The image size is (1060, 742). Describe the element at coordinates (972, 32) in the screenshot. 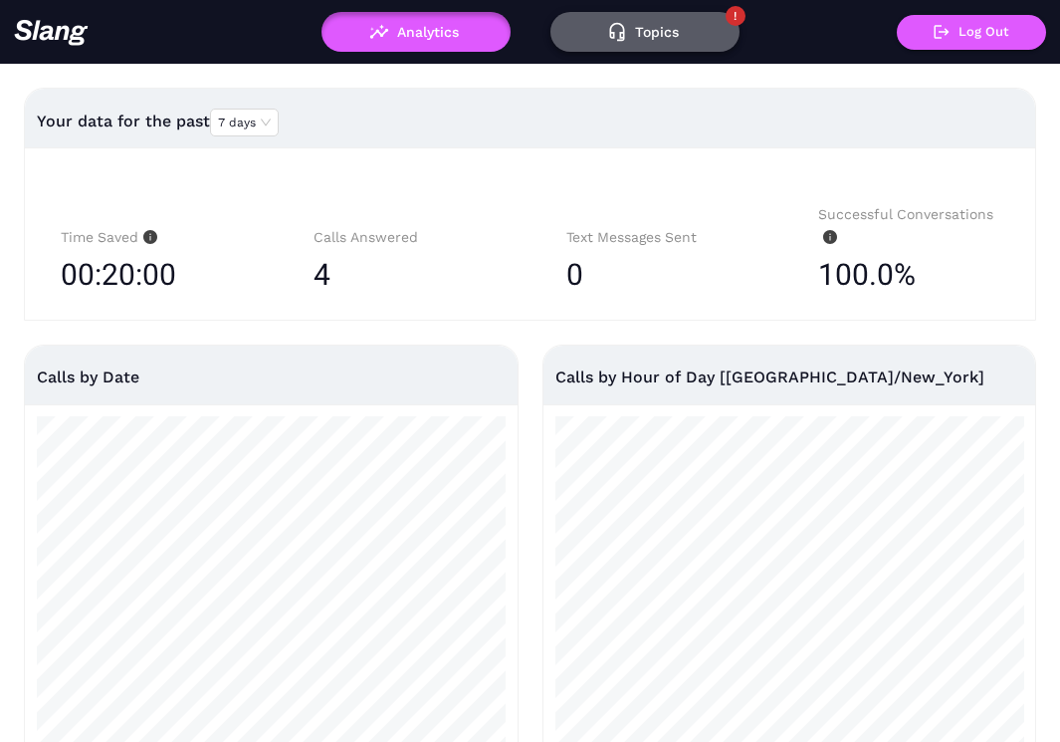

I see `button: Log Out` at that location.